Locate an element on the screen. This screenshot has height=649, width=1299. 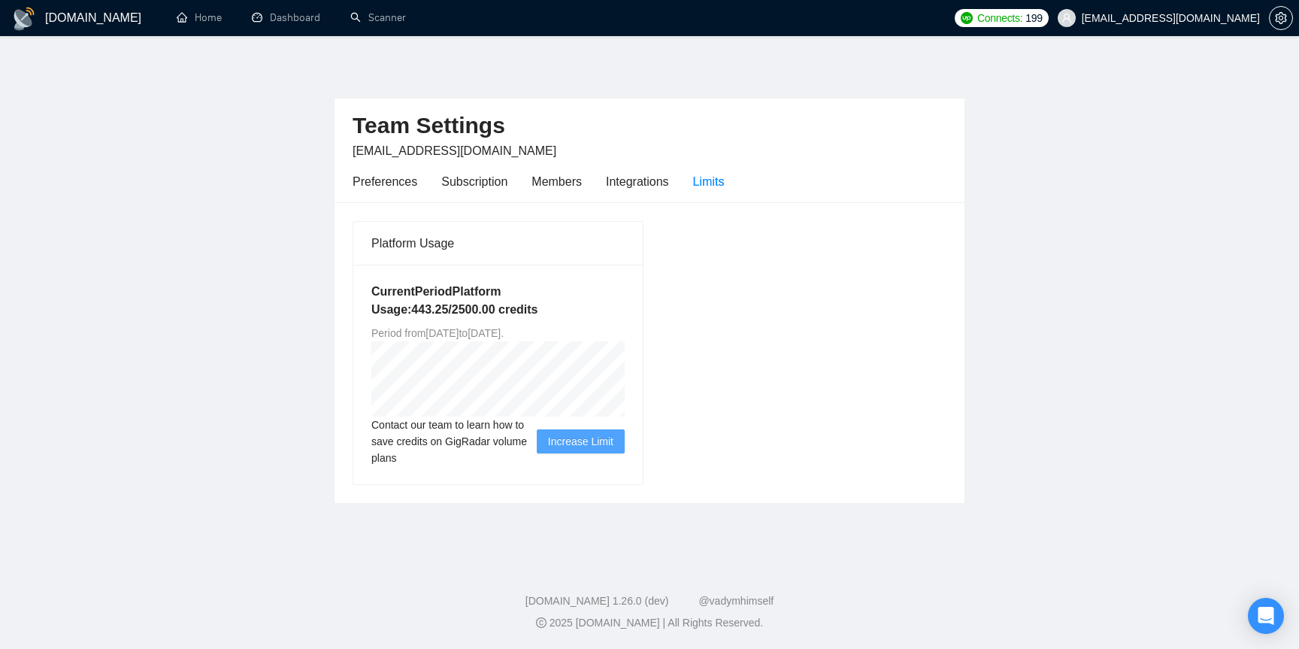
a: searchScanner is located at coordinates (378, 17).